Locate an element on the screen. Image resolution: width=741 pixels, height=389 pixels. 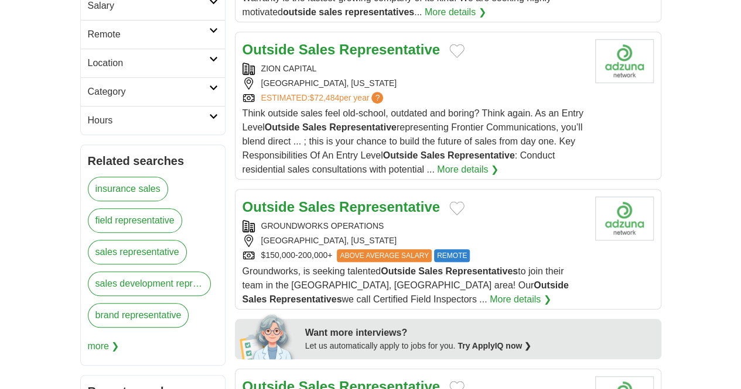
img: apply-iq-scientist.png is located at coordinates (268, 336).